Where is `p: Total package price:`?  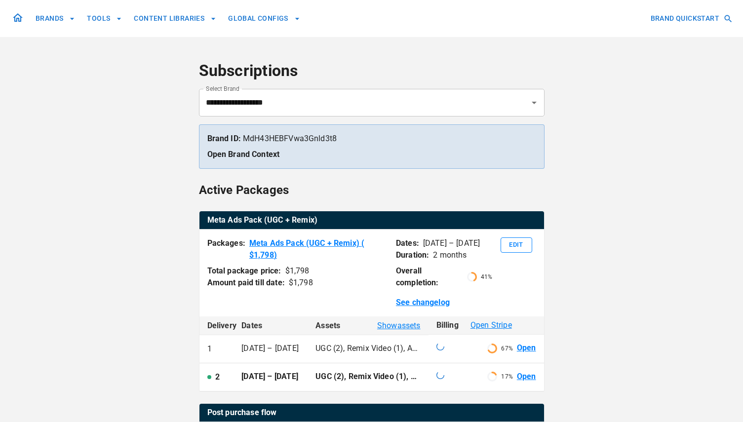
p: Total package price: is located at coordinates (244, 271).